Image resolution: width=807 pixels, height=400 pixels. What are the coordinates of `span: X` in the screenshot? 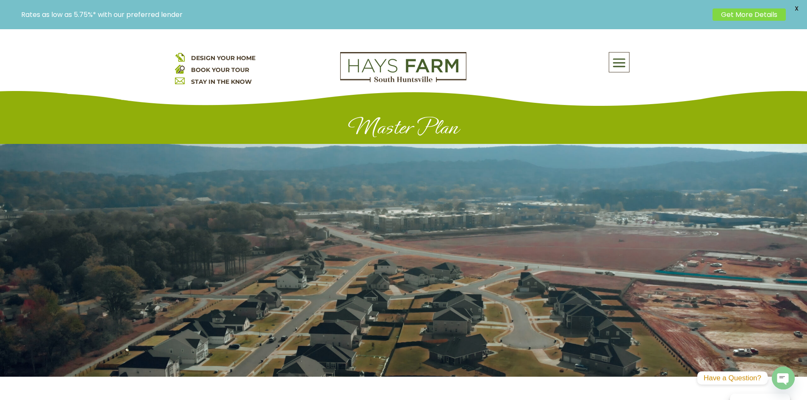 It's located at (797, 8).